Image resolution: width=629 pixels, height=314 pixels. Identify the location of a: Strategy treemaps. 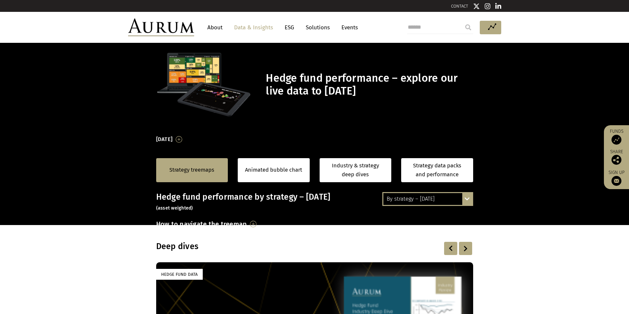
(192, 170).